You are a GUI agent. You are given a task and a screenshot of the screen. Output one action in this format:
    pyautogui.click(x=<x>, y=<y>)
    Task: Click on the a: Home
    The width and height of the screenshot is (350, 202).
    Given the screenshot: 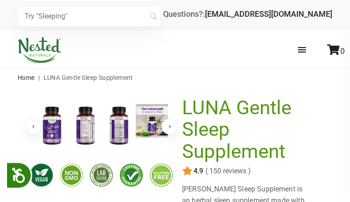 What is the action you would take?
    pyautogui.click(x=26, y=77)
    